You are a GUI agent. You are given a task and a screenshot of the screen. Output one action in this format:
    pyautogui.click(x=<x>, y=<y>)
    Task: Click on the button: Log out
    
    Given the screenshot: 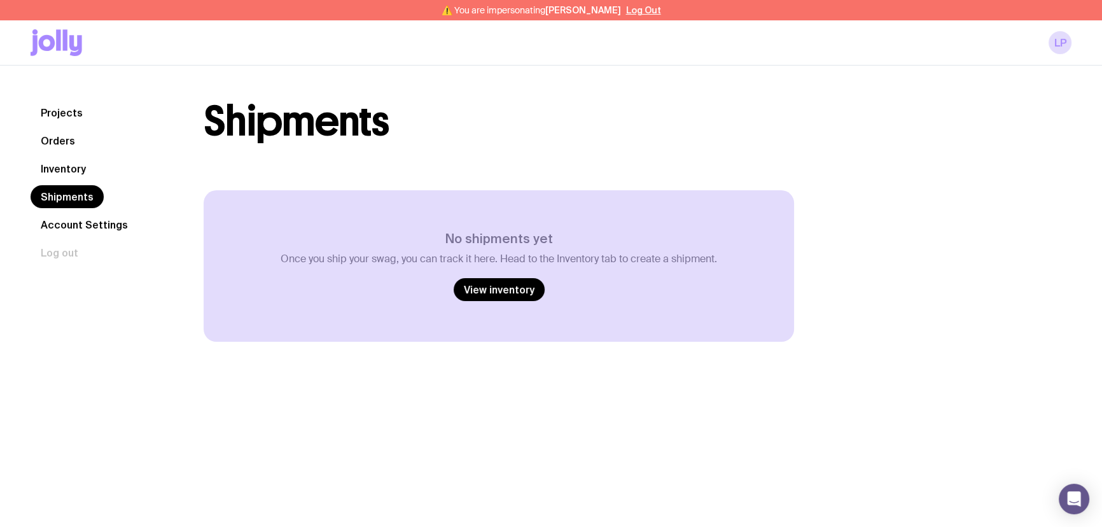 What is the action you would take?
    pyautogui.click(x=59, y=253)
    